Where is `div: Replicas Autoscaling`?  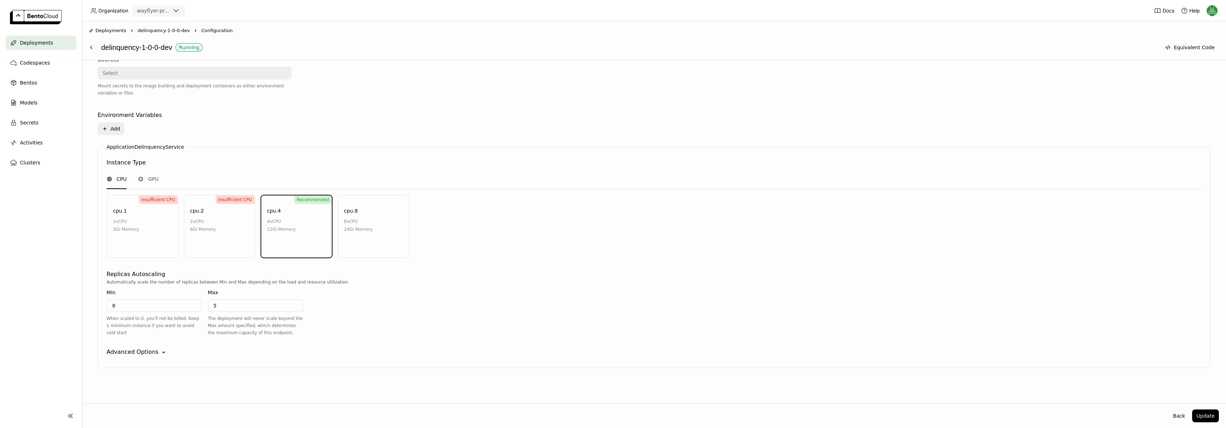 div: Replicas Autoscaling is located at coordinates (136, 274).